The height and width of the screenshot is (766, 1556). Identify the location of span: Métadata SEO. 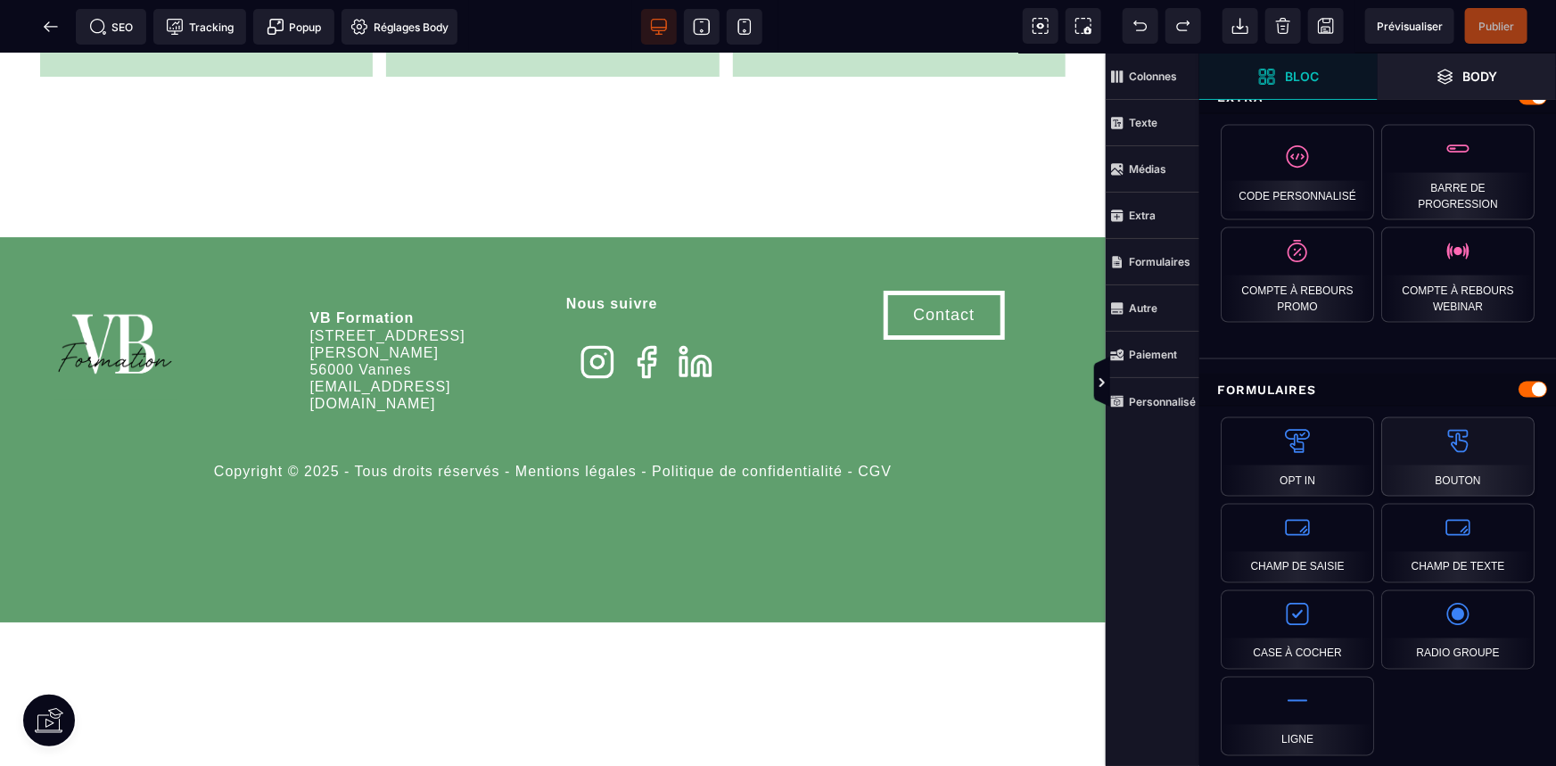
(111, 27).